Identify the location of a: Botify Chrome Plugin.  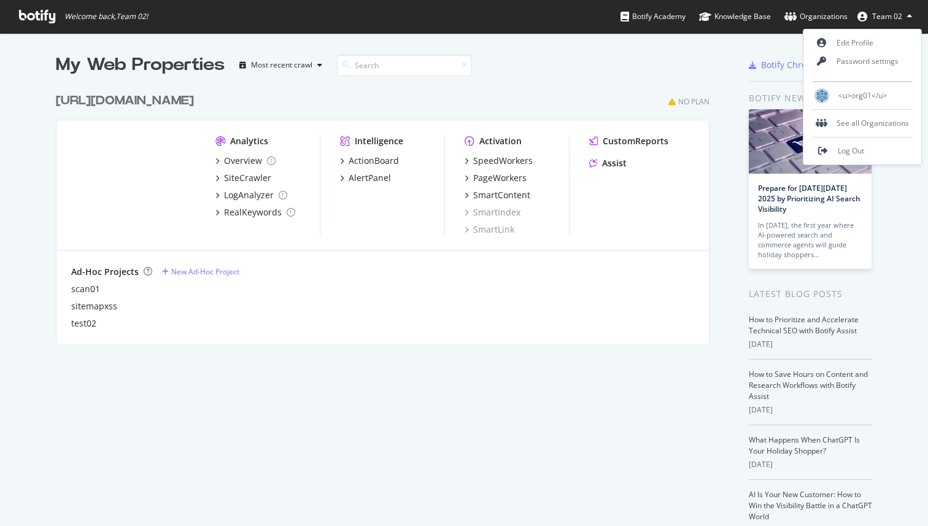
(798, 65).